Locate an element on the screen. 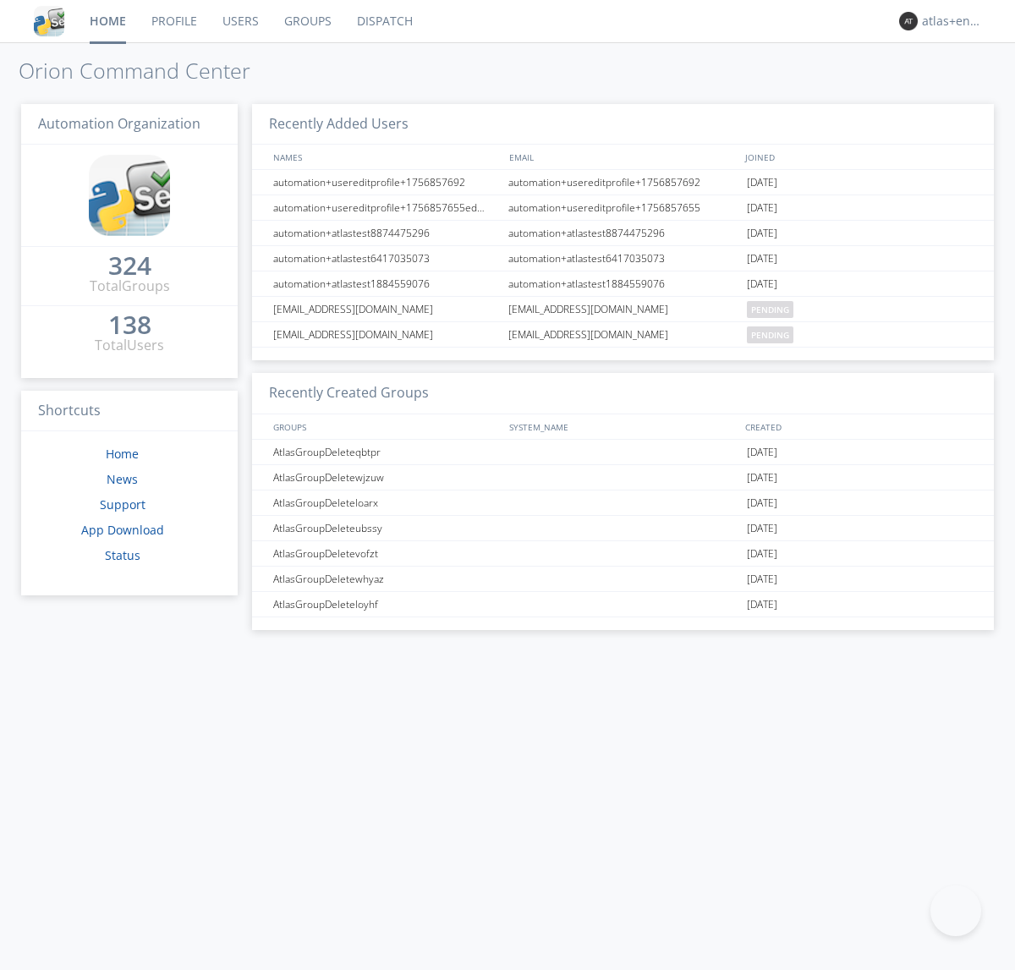 The height and width of the screenshot is (970, 1015). div: GROUPS is located at coordinates (385, 426).